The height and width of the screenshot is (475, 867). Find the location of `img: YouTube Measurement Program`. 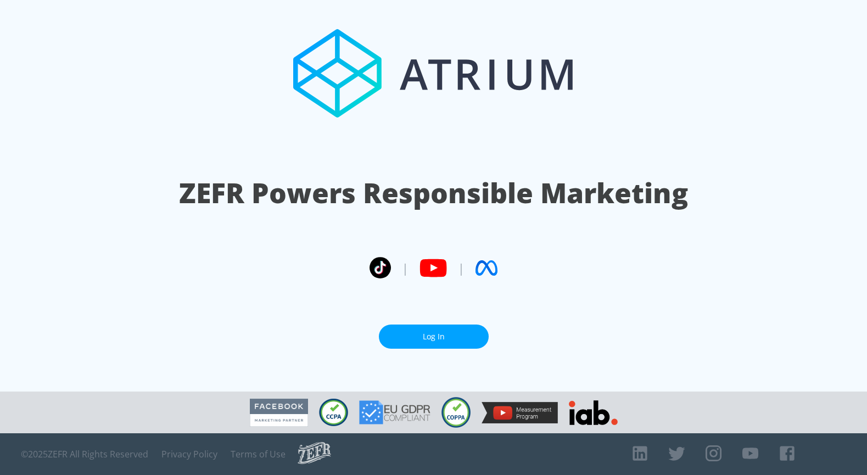

img: YouTube Measurement Program is located at coordinates (519, 412).